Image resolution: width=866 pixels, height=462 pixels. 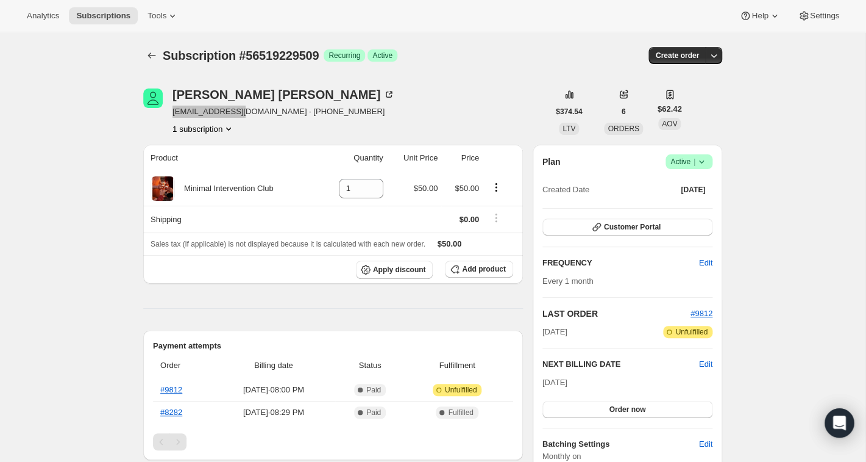 What do you see at coordinates (677, 55) in the screenshot?
I see `span: Create order` at bounding box center [677, 55].